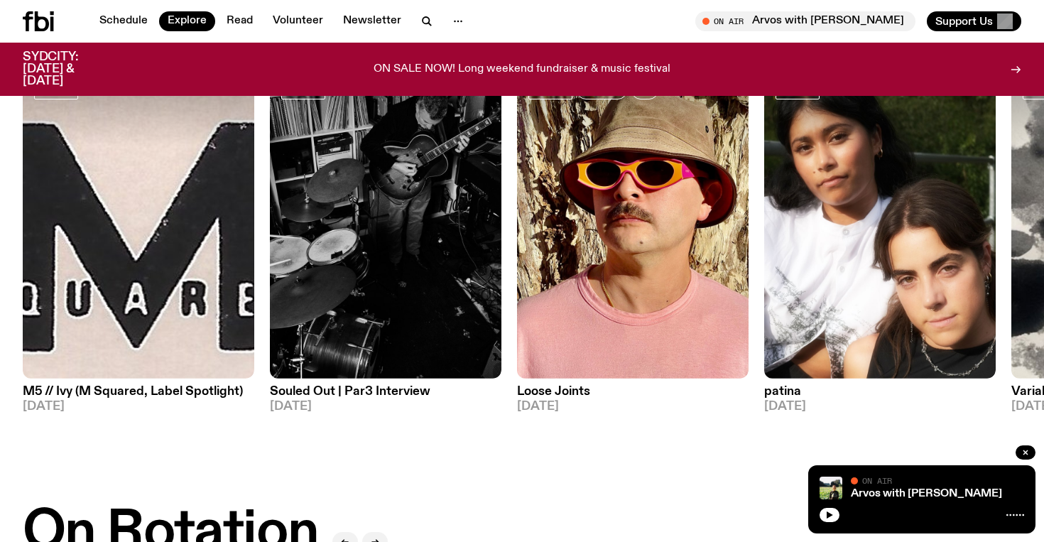 Image resolution: width=1044 pixels, height=542 pixels. Describe the element at coordinates (633, 391) in the screenshot. I see `h3: Loose Joints` at that location.